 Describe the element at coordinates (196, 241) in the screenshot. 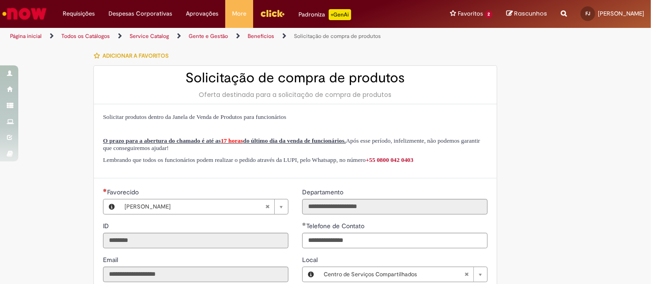

I see `input: ID` at that location.